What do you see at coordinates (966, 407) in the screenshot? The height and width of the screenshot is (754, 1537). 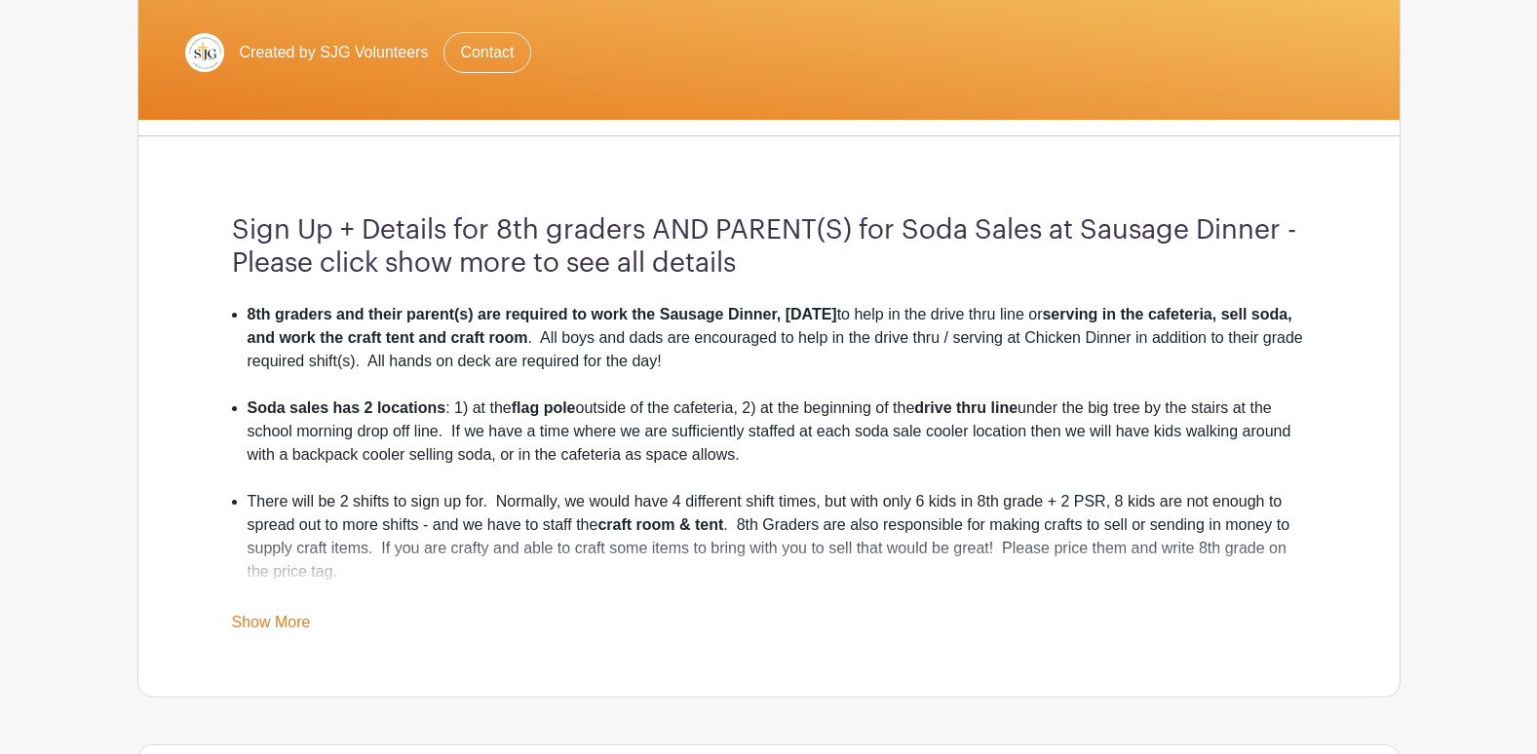 I see `strong: drive thru line` at bounding box center [966, 407].